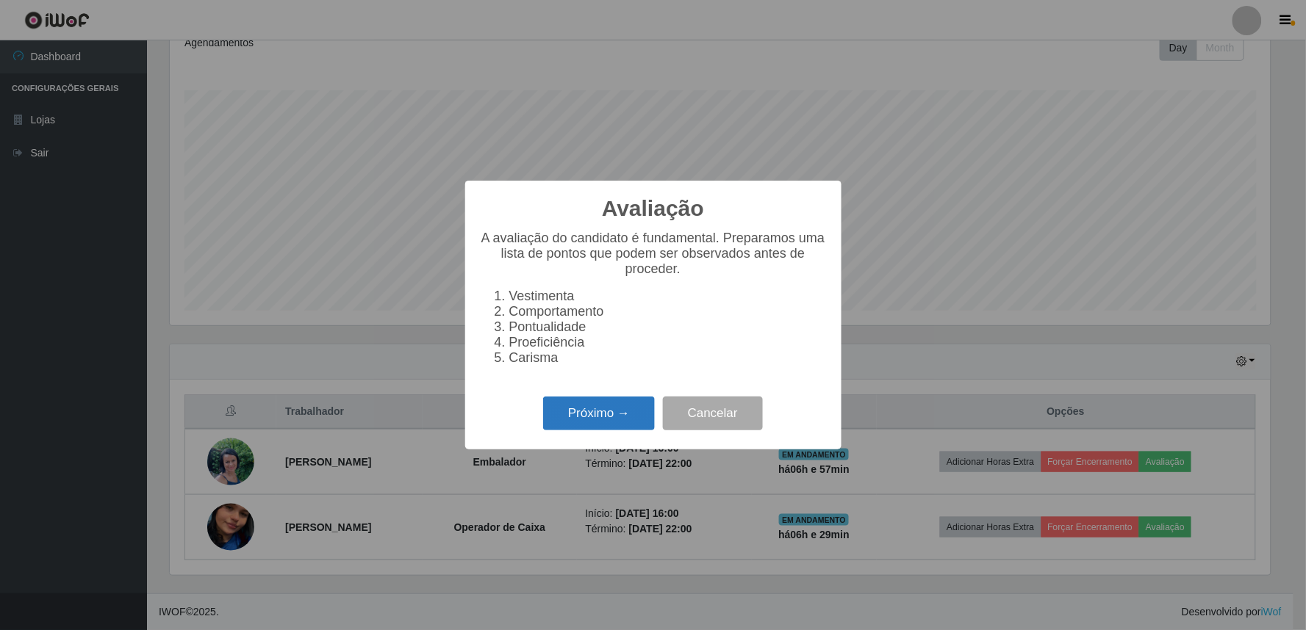  What do you see at coordinates (713, 414) in the screenshot?
I see `button: Cancelar` at bounding box center [713, 414].